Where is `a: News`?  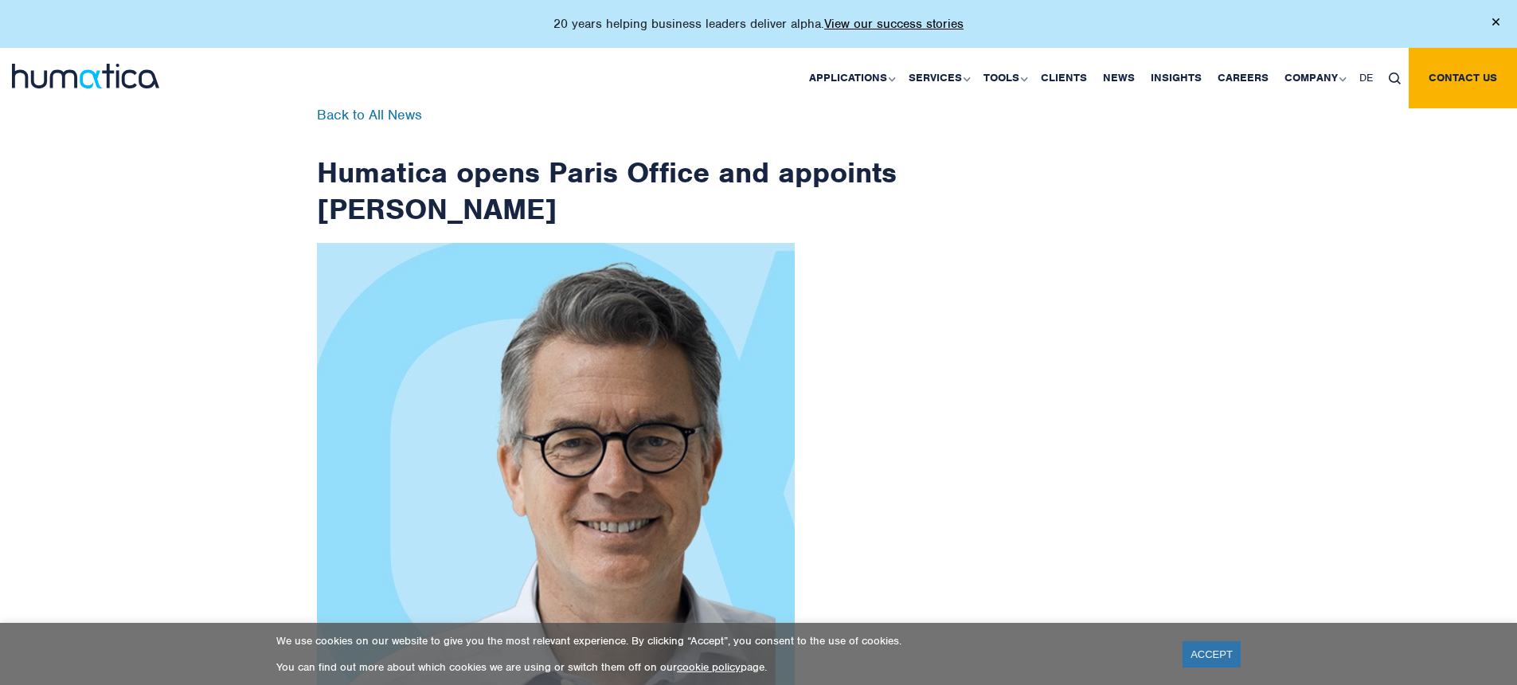 a: News is located at coordinates (1119, 78).